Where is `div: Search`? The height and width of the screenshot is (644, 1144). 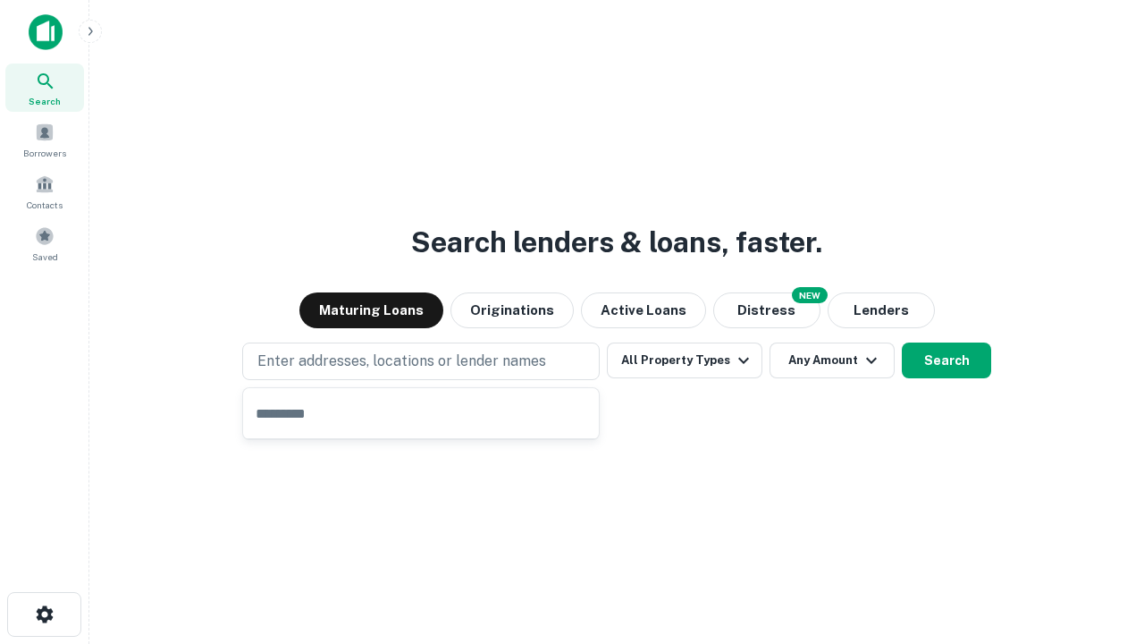
div: Search is located at coordinates (45, 88).